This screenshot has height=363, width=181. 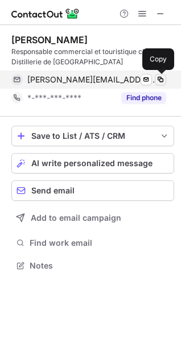 I want to click on span: Notes, so click(x=100, y=266).